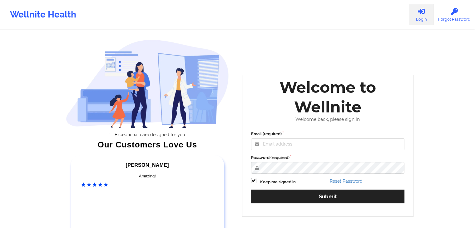  I want to click on a: Login, so click(421, 15).